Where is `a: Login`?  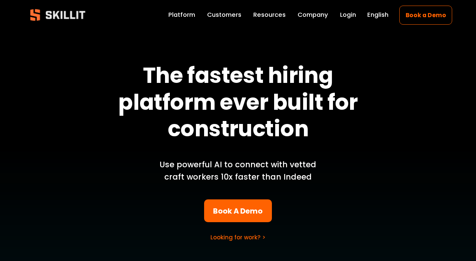
a: Login is located at coordinates (348, 15).